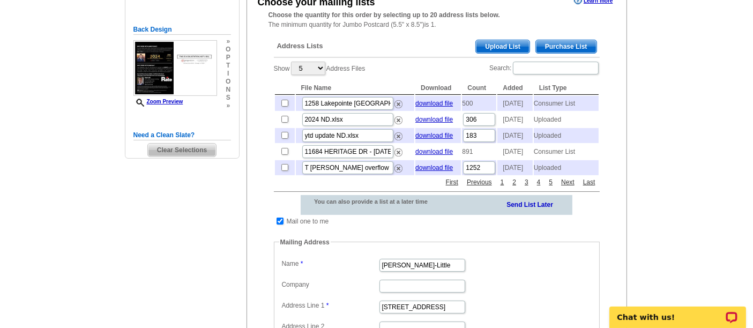  Describe the element at coordinates (355, 88) in the screenshot. I see `th: File Name` at that location.